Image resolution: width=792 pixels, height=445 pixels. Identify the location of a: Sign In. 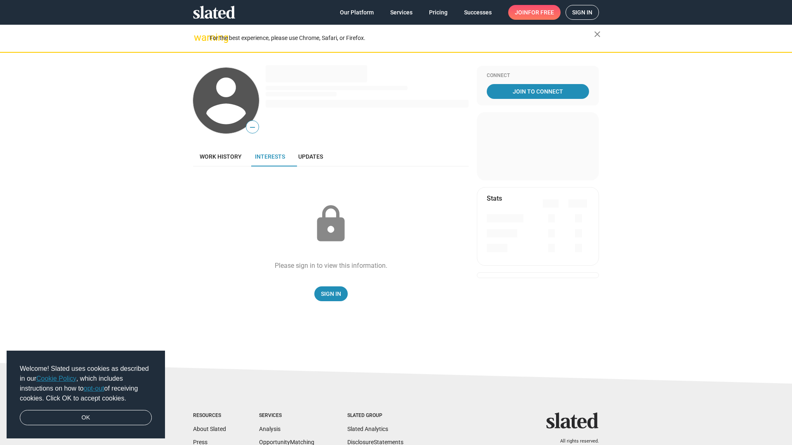
(331, 294).